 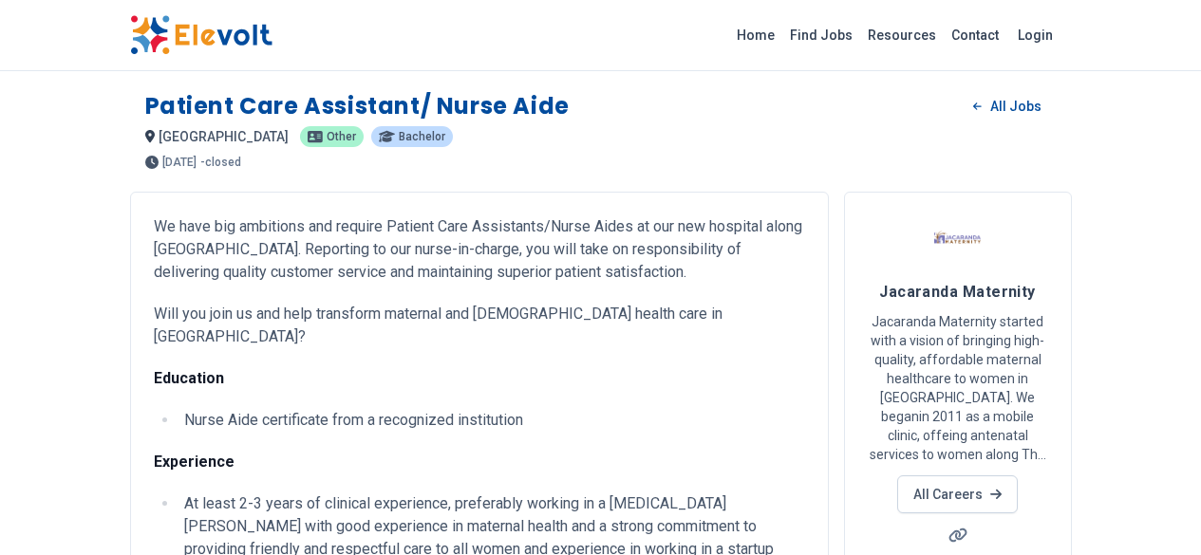 I want to click on a: All Careers, so click(x=957, y=495).